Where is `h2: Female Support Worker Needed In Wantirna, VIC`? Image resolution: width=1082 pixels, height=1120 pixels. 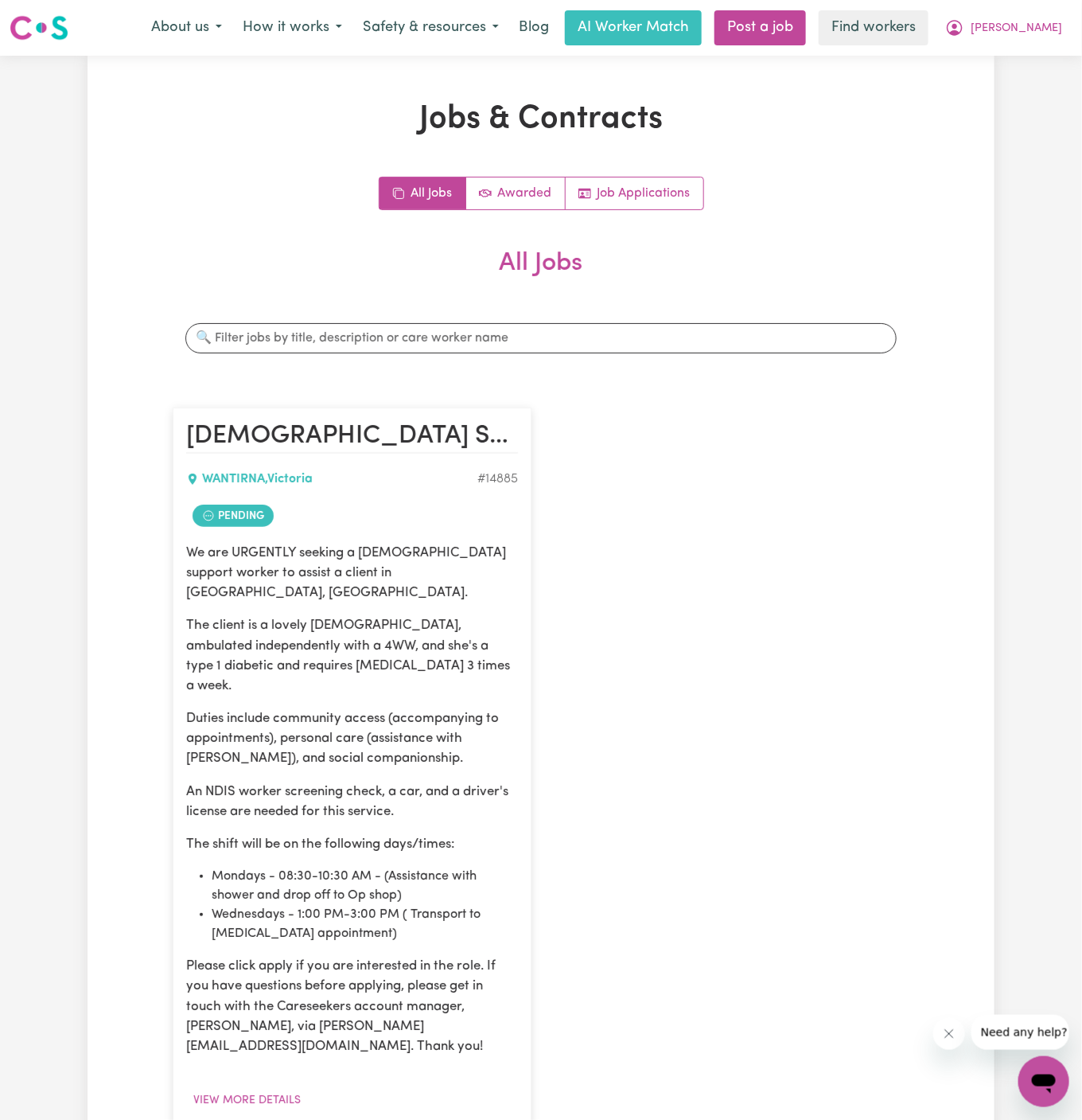
h2: Female Support Worker Needed In Wantirna, VIC is located at coordinates (352, 437).